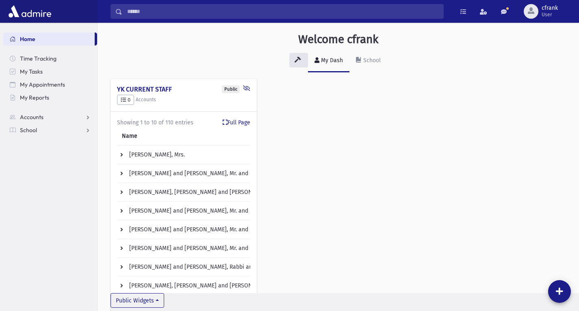 This screenshot has height=311, width=579. What do you see at coordinates (184, 100) in the screenshot?
I see `h5: Accounts` at bounding box center [184, 100].